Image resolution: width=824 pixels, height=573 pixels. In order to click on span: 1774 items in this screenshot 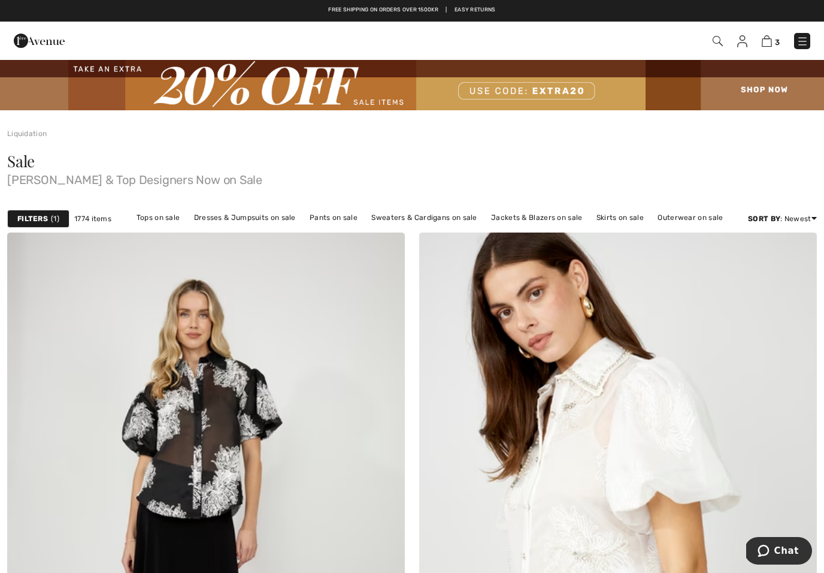, I will do `click(93, 219)`.